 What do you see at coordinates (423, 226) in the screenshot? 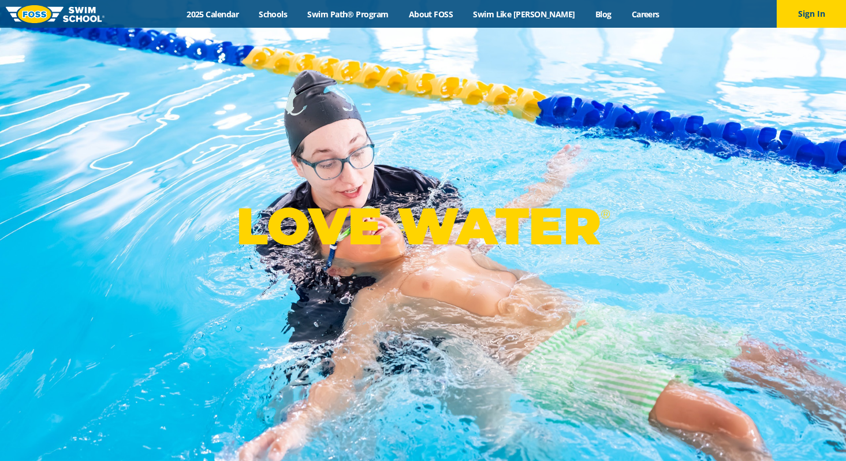
I see `p: LOVE WATER` at bounding box center [423, 226].